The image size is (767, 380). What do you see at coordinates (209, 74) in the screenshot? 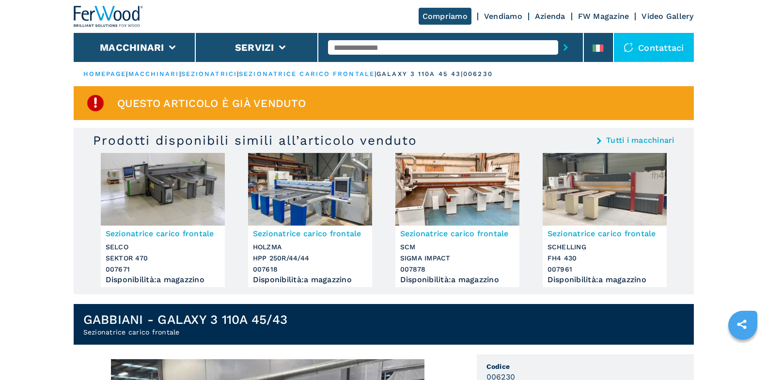
I see `a: sezionatrici` at bounding box center [209, 74].